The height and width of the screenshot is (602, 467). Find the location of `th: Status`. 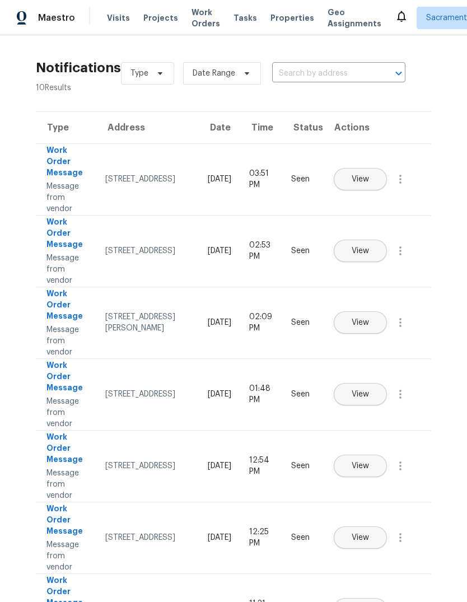

th: Status is located at coordinates (303, 128).